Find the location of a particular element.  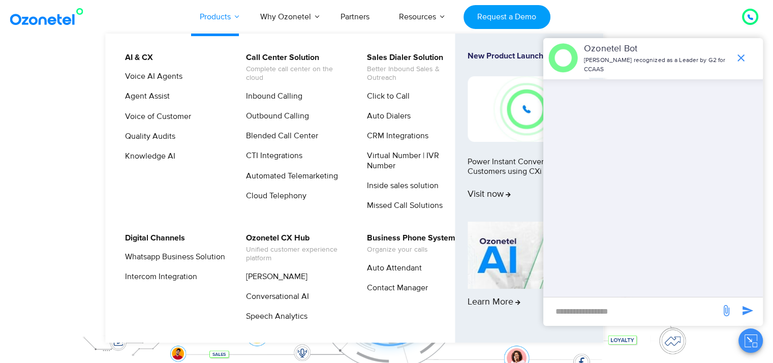

a: Sales Dialer SolutionBetter Inbound Sales & Outreach is located at coordinates (414, 68).